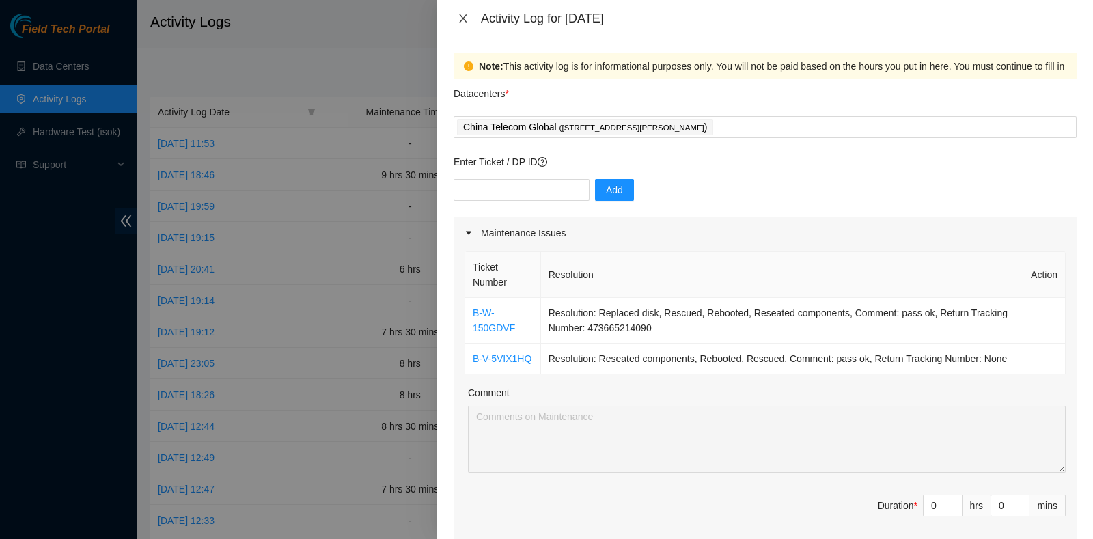 The image size is (1093, 539). I want to click on div: mins, so click(1047, 505).